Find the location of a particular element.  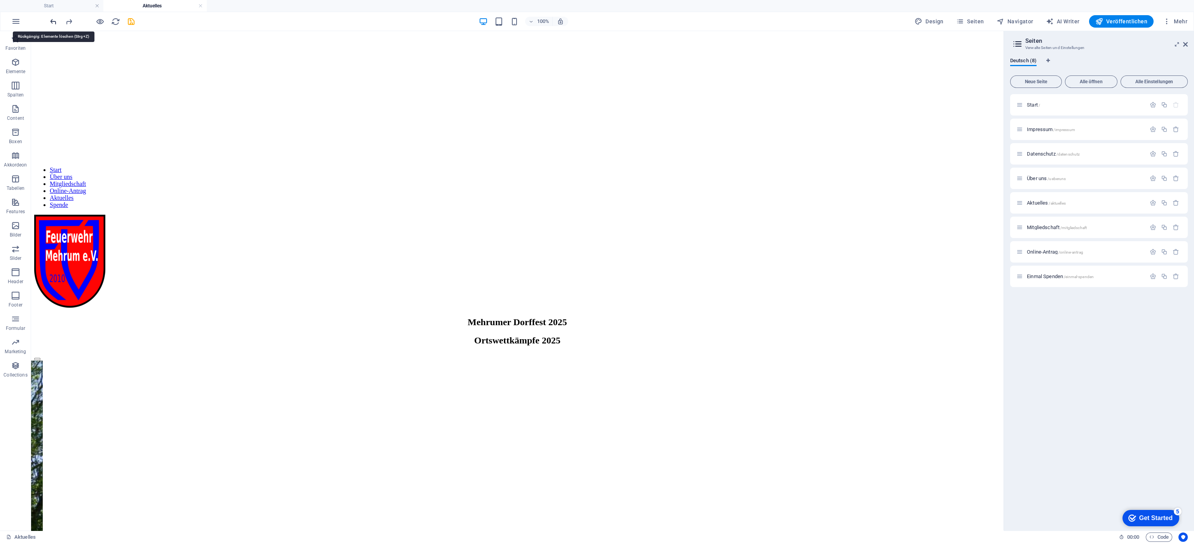

i: Wiederholen: Elemente löschen (Strg + Y, ⌘+Y) is located at coordinates (69, 21).